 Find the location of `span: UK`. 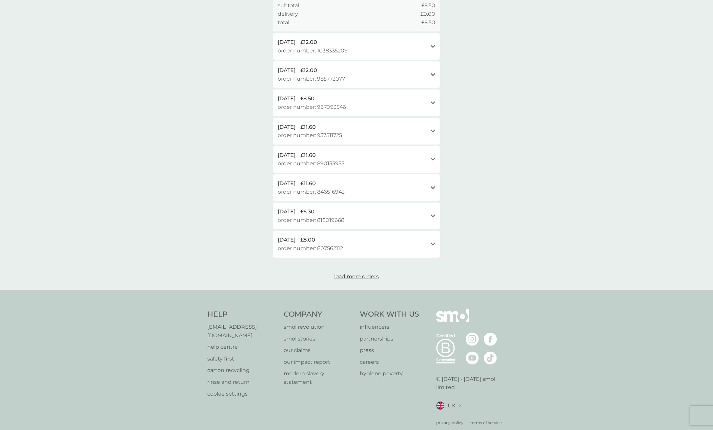

span: UK is located at coordinates (452, 406).